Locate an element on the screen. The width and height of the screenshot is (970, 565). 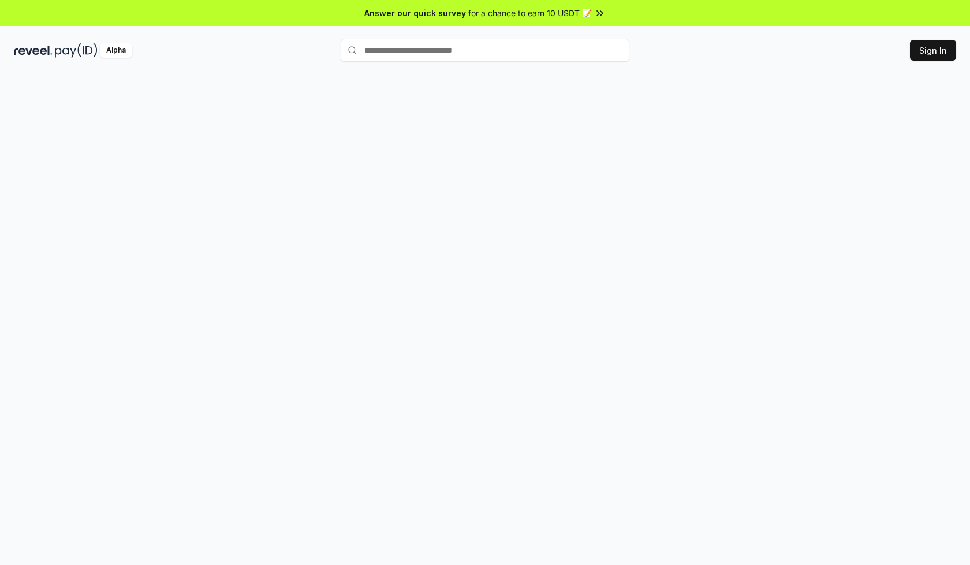
span: Answer our quick survey is located at coordinates (415, 13).